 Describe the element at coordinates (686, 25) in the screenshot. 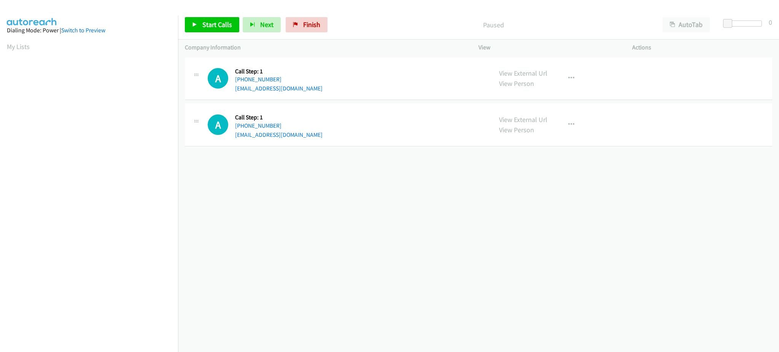

I see `button: AutoTab` at that location.